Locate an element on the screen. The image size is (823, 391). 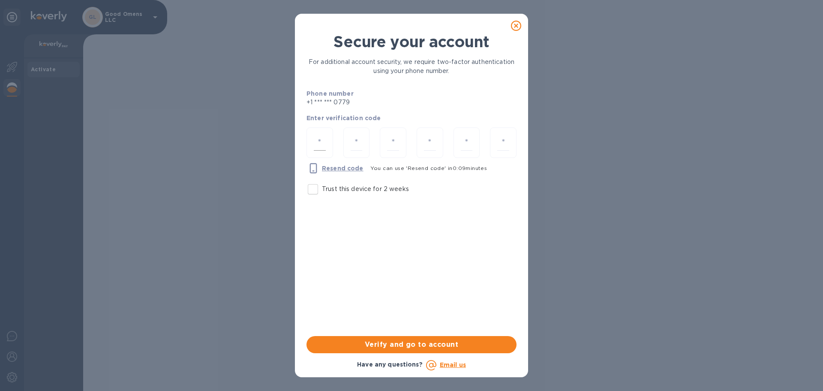
b: Have any questions? is located at coordinates (390, 364).